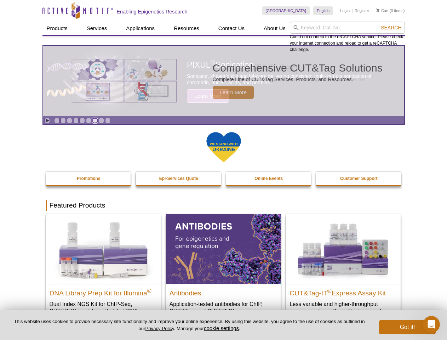  I want to click on h2: Comprehensive CUT&Tag Solutions, so click(298, 68).